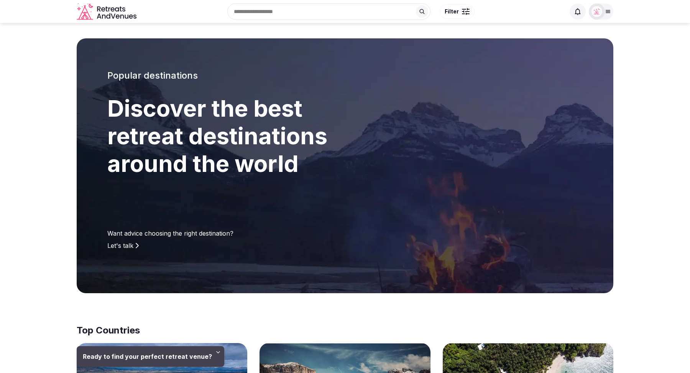  Describe the element at coordinates (249, 233) in the screenshot. I see `p: Want advice choosing the right destination?` at that location.